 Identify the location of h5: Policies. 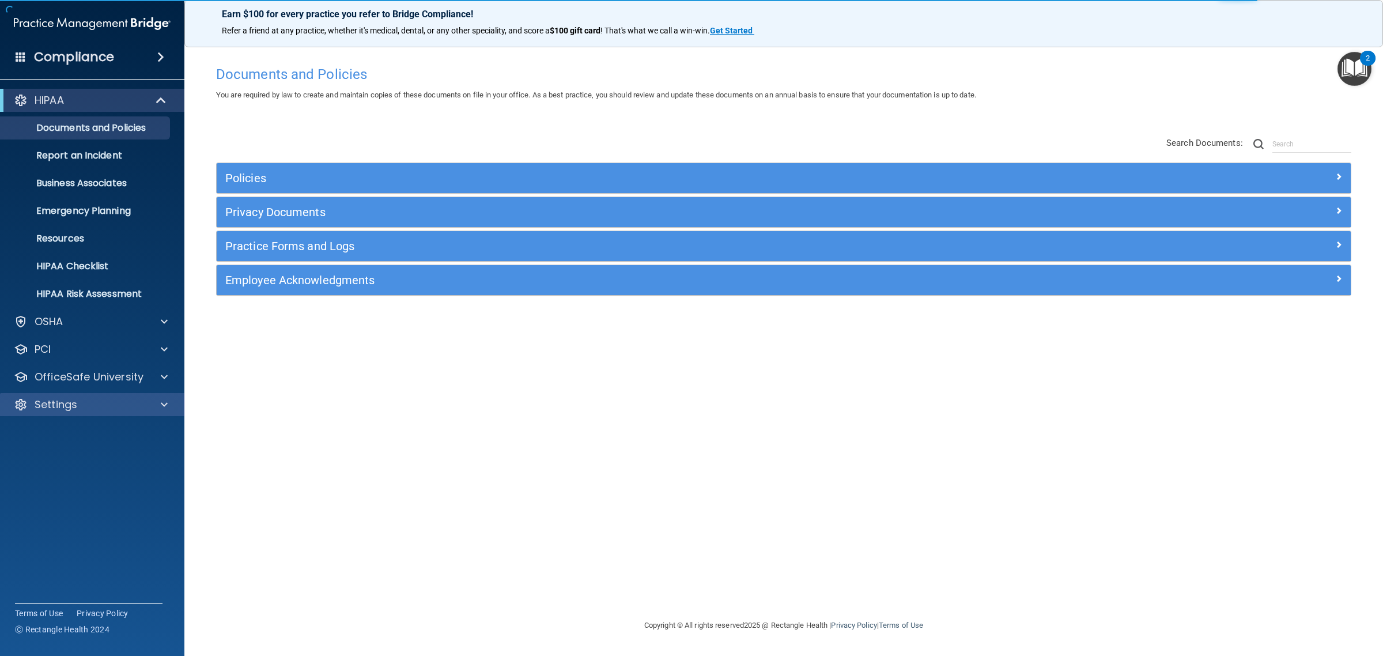
(642, 178).